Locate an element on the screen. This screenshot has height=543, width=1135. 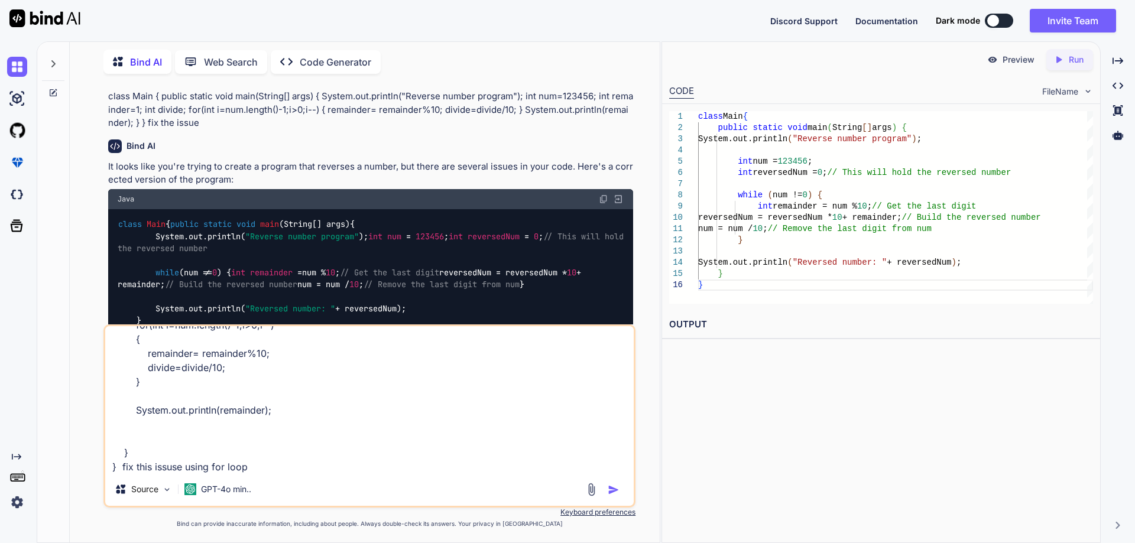
span: reversedNum = is located at coordinates (784, 173).